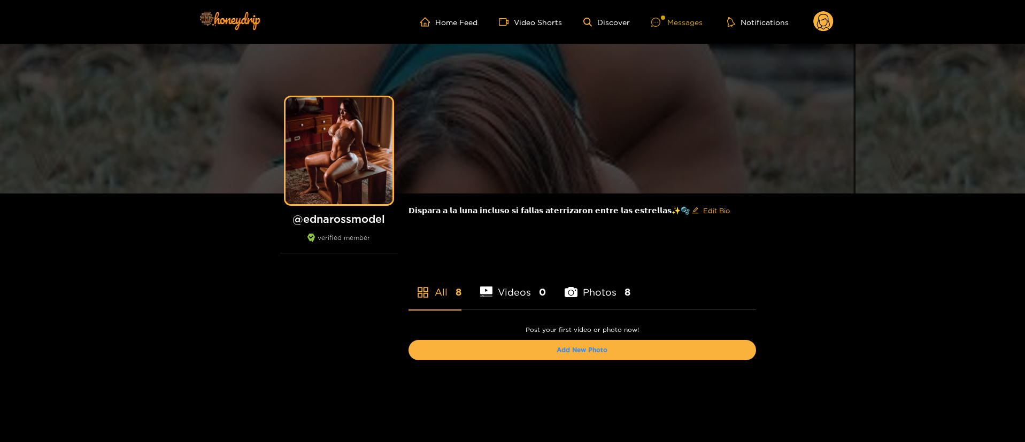  What do you see at coordinates (583, 350) in the screenshot?
I see `button: Add New Photo` at bounding box center [583, 350].